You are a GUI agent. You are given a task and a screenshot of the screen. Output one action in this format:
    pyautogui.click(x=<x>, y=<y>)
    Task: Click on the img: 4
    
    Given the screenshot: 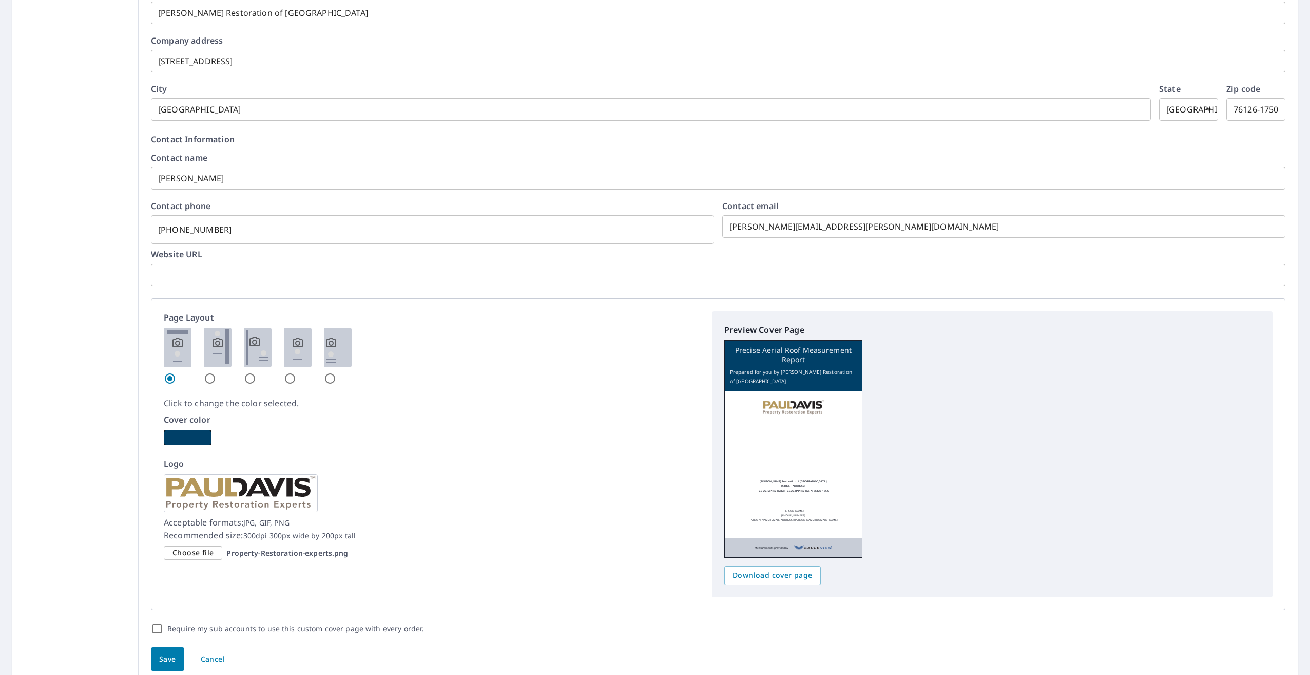 What is the action you would take?
    pyautogui.click(x=298, y=347)
    